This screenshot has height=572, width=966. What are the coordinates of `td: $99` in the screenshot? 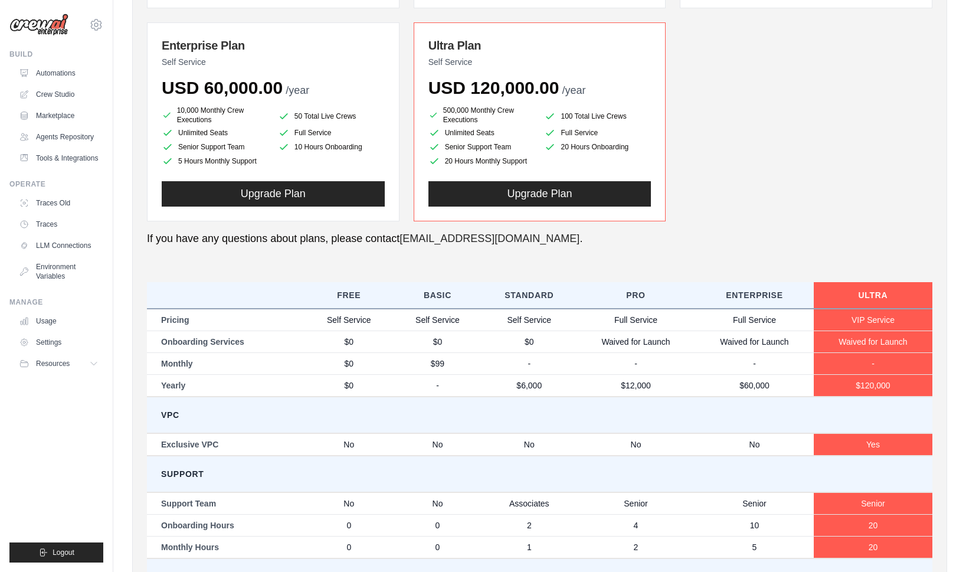 It's located at (437, 363).